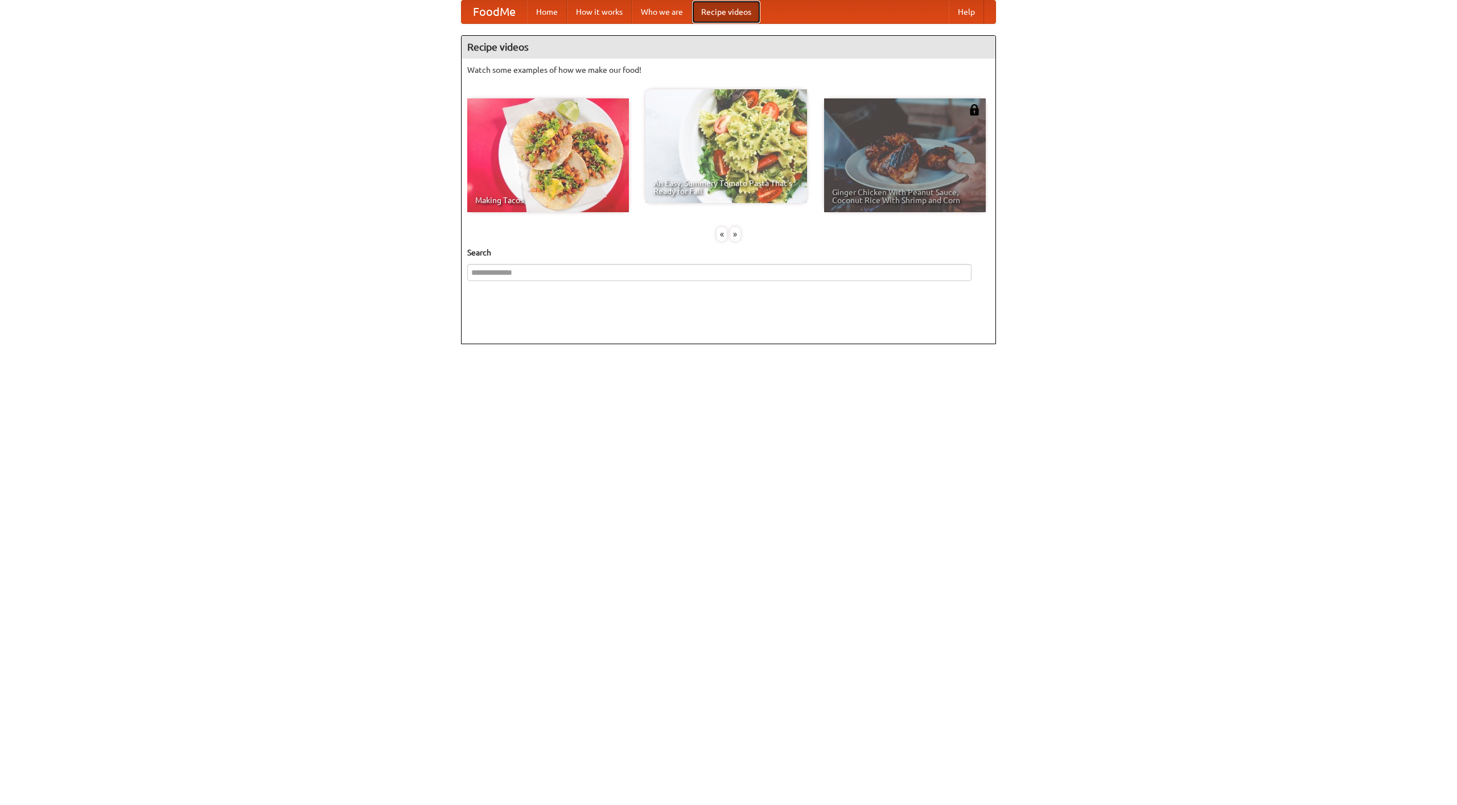 The height and width of the screenshot is (805, 1457). Describe the element at coordinates (974, 110) in the screenshot. I see `img: 483408.png` at that location.